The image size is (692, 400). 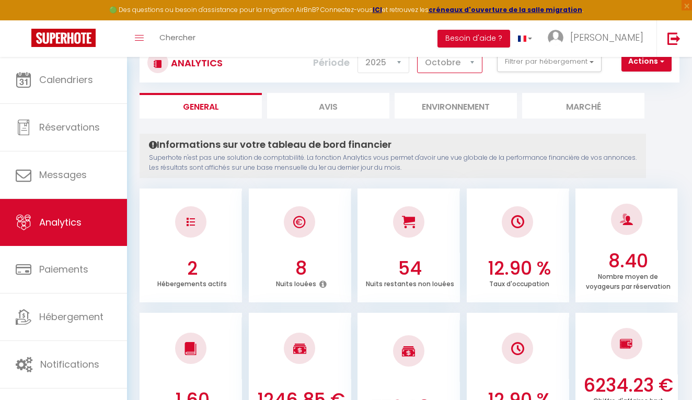 What do you see at coordinates (628, 386) in the screenshot?
I see `h3: 6234.23 €` at bounding box center [628, 386].